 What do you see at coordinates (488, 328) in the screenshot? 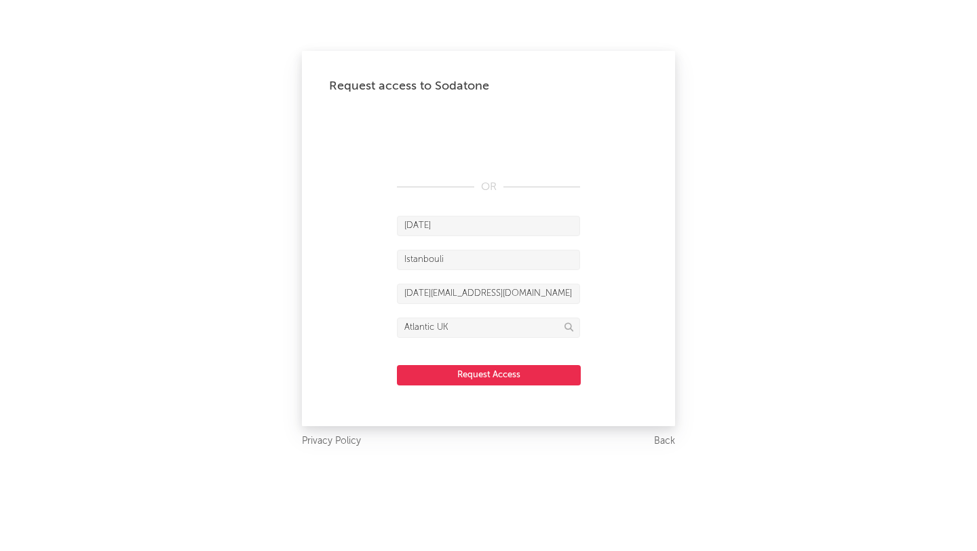
I see `input: Division` at bounding box center [488, 328].